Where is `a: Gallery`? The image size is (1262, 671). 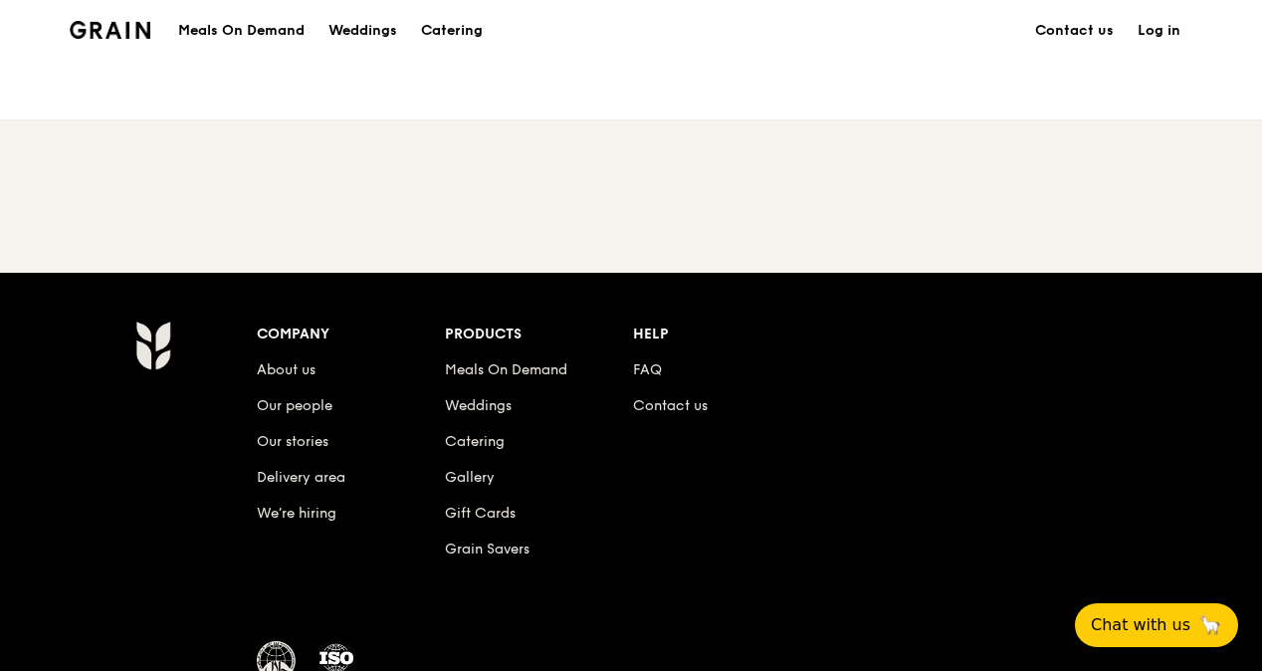 a: Gallery is located at coordinates (470, 477).